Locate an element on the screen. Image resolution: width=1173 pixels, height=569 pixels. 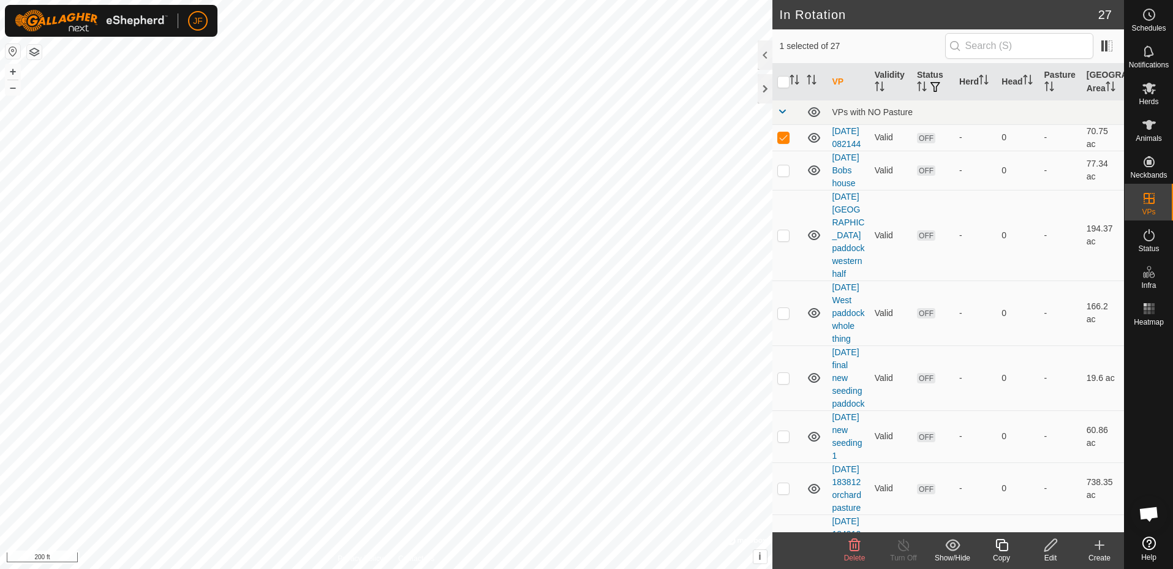
td: 738.35 ac is located at coordinates (1103, 488).